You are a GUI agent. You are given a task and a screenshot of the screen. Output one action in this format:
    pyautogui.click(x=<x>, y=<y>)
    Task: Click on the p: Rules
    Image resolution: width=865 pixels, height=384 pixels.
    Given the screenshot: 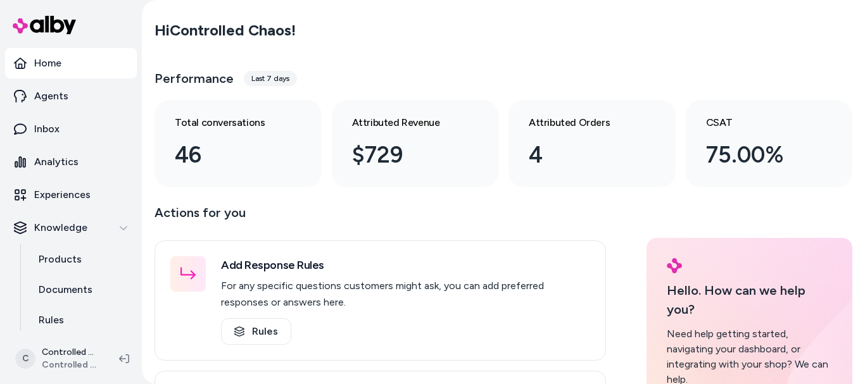 What is the action you would take?
    pyautogui.click(x=51, y=320)
    